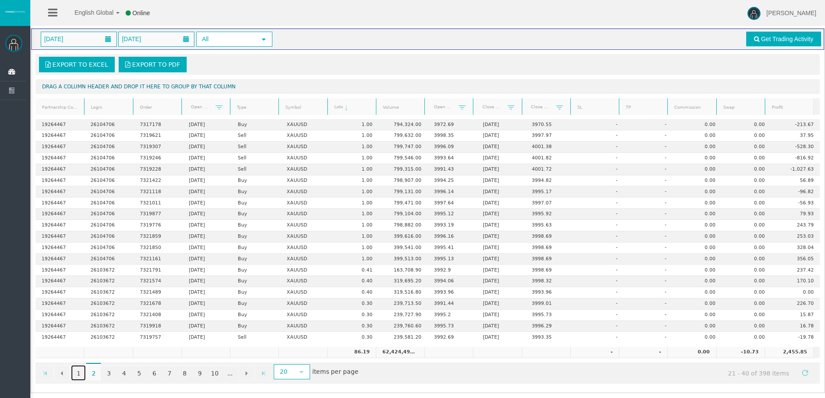  Describe the element at coordinates (403, 147) in the screenshot. I see `td: 799,747.00` at that location.